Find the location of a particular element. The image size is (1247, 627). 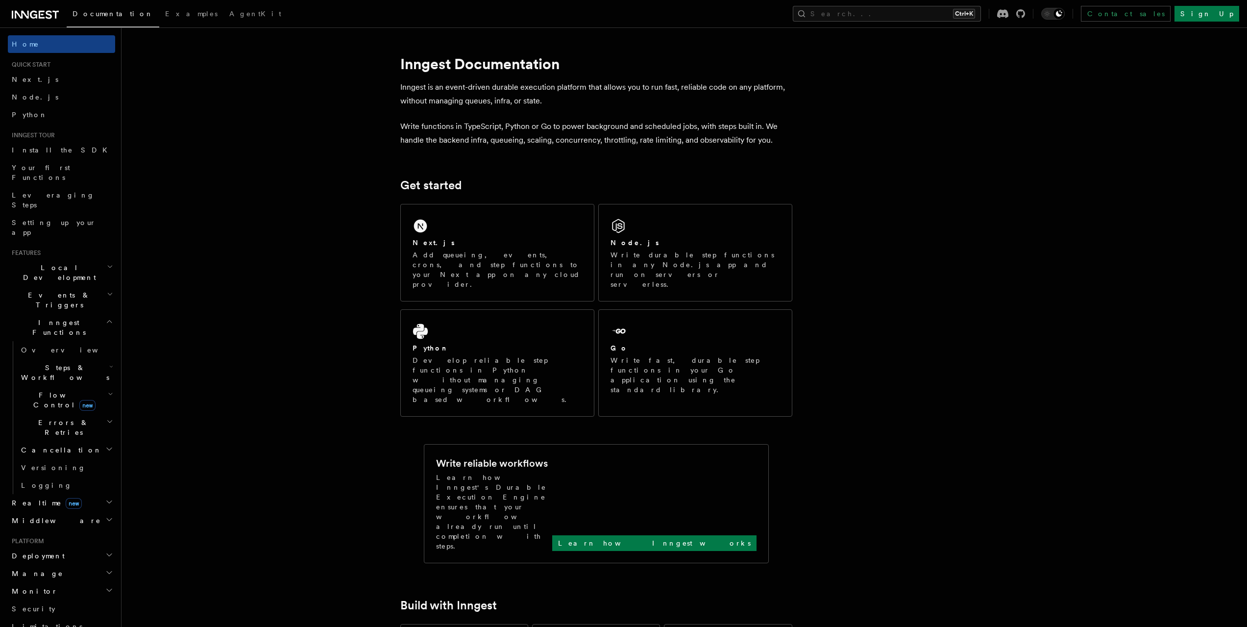

a: Sign Up is located at coordinates (1207, 14).